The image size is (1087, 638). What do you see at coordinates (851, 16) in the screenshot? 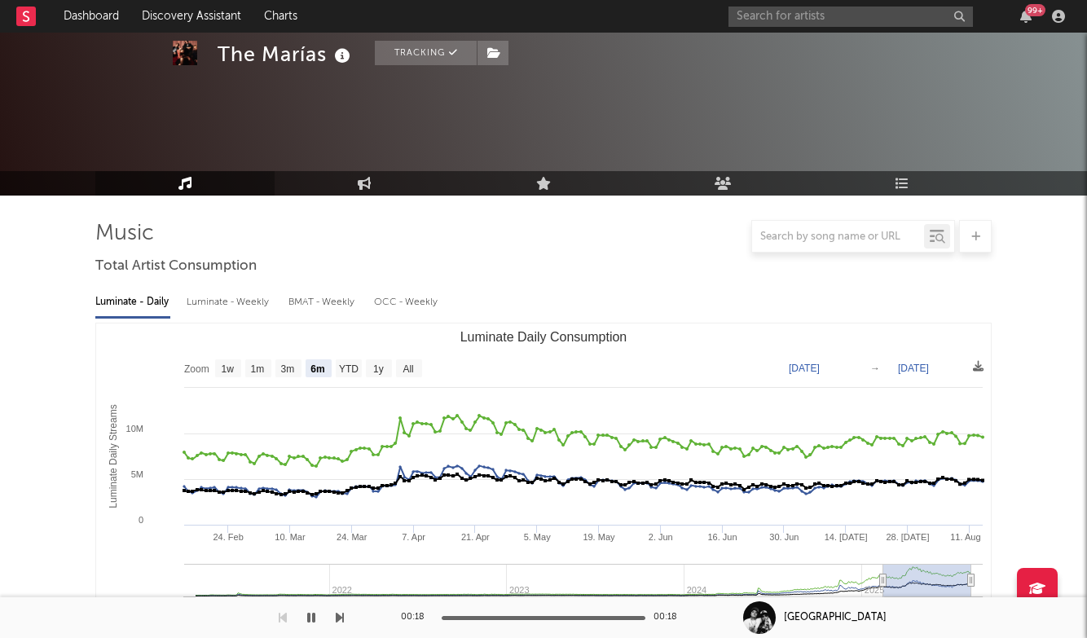
I see `input: Search for artists` at bounding box center [851, 16].